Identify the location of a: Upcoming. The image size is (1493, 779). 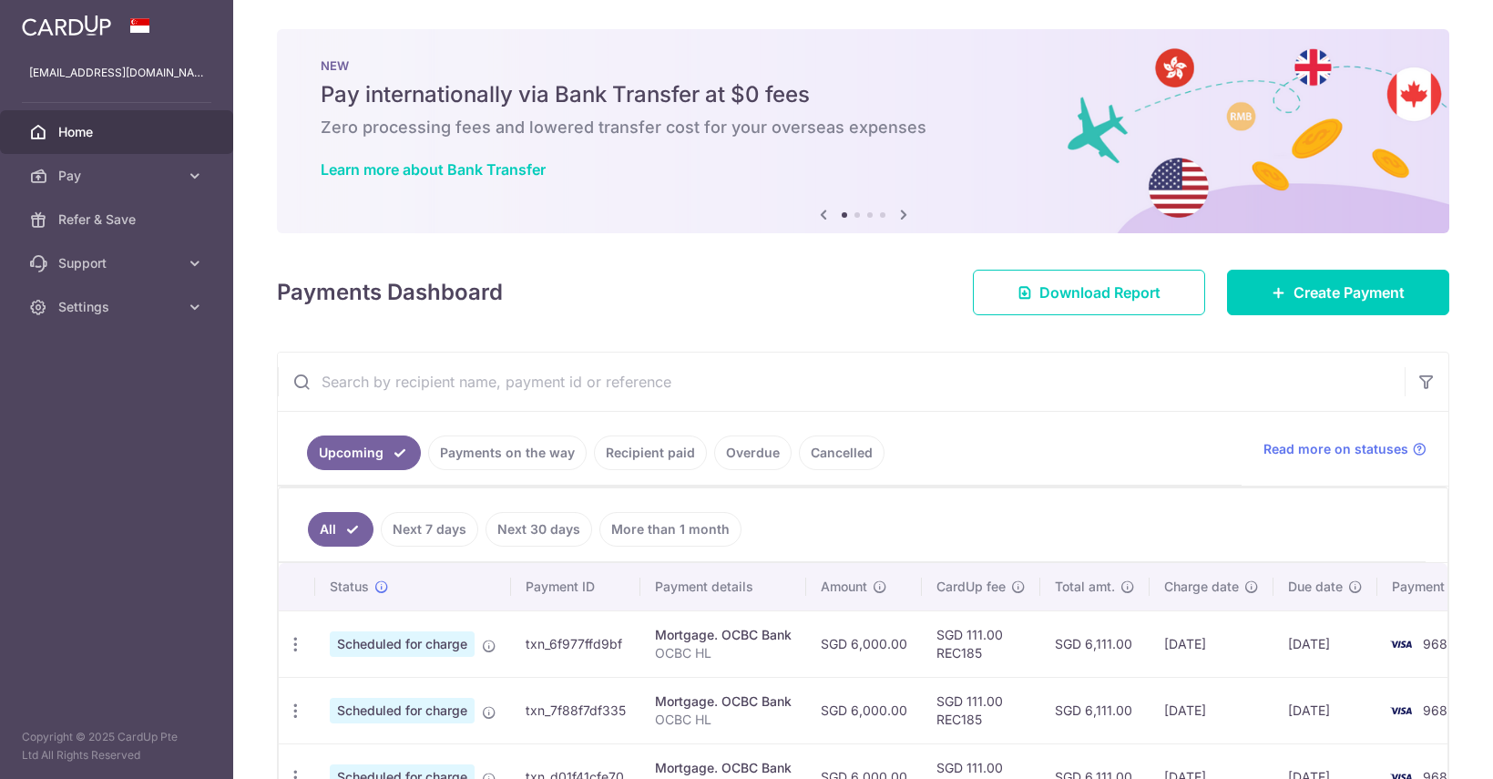
(363, 453).